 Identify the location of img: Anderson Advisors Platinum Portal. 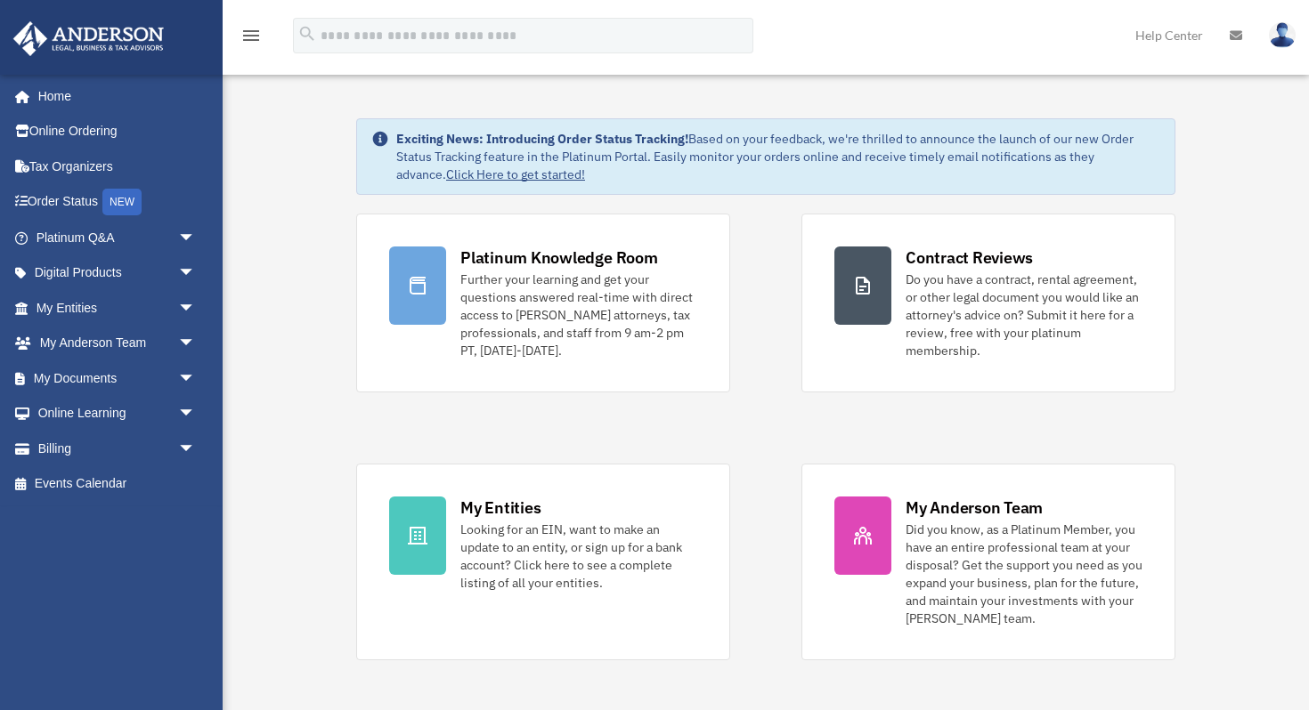
(88, 38).